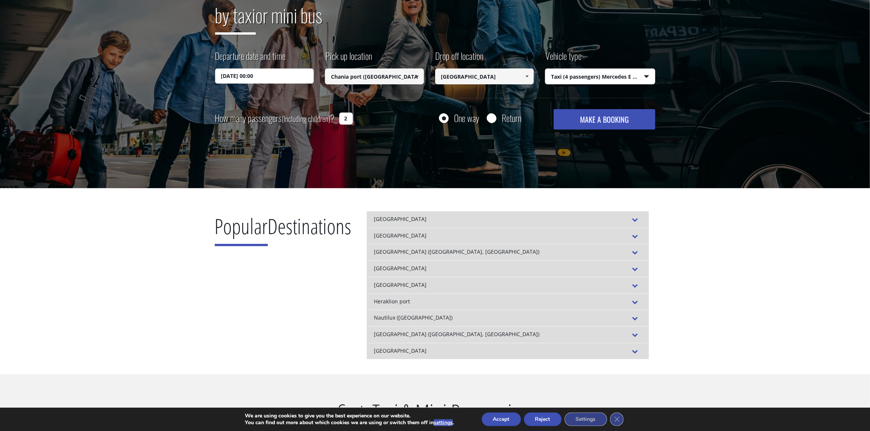 The width and height of the screenshot is (870, 431). I want to click on span: by taxi, so click(236, 18).